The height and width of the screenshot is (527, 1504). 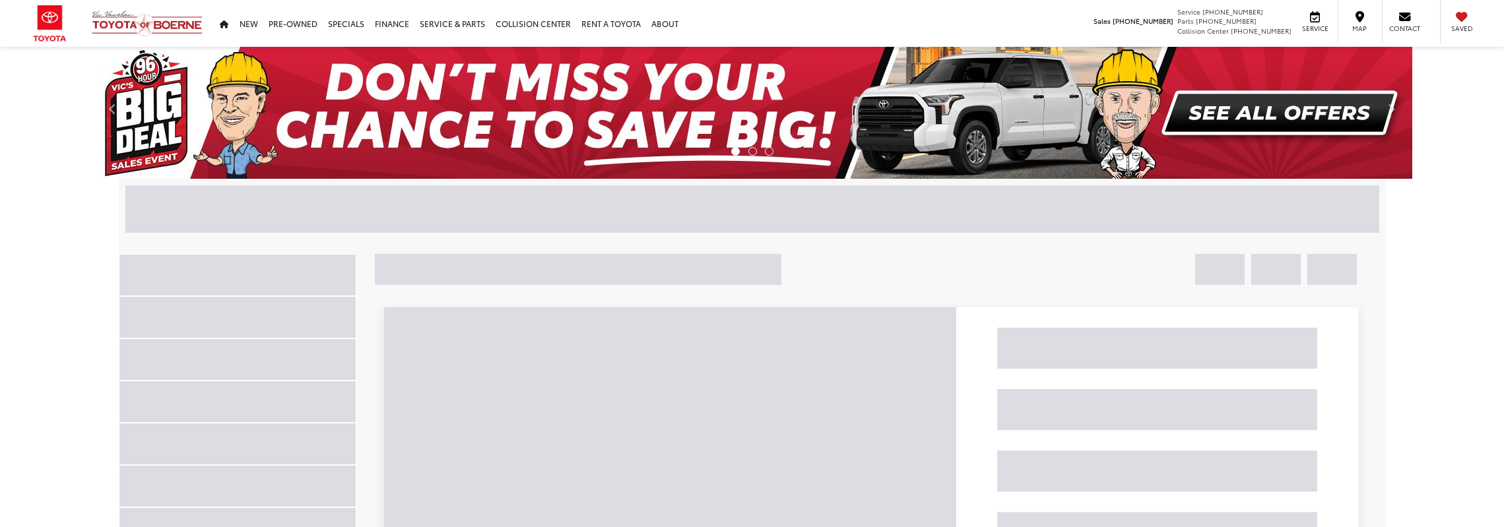 I want to click on img: Vic Vaughan Toyota of Boerne, so click(x=147, y=23).